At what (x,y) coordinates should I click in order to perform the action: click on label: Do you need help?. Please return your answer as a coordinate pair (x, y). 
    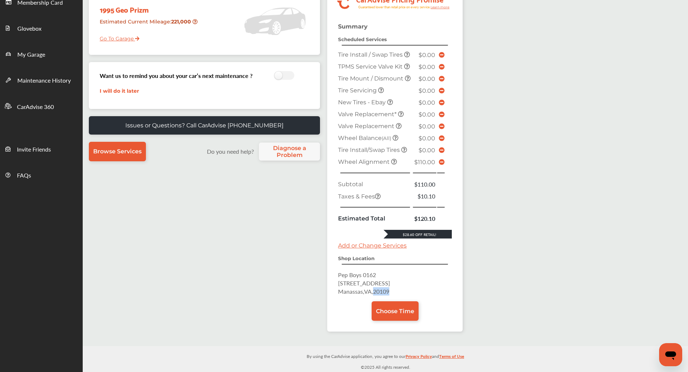
    Looking at the image, I should click on (230, 151).